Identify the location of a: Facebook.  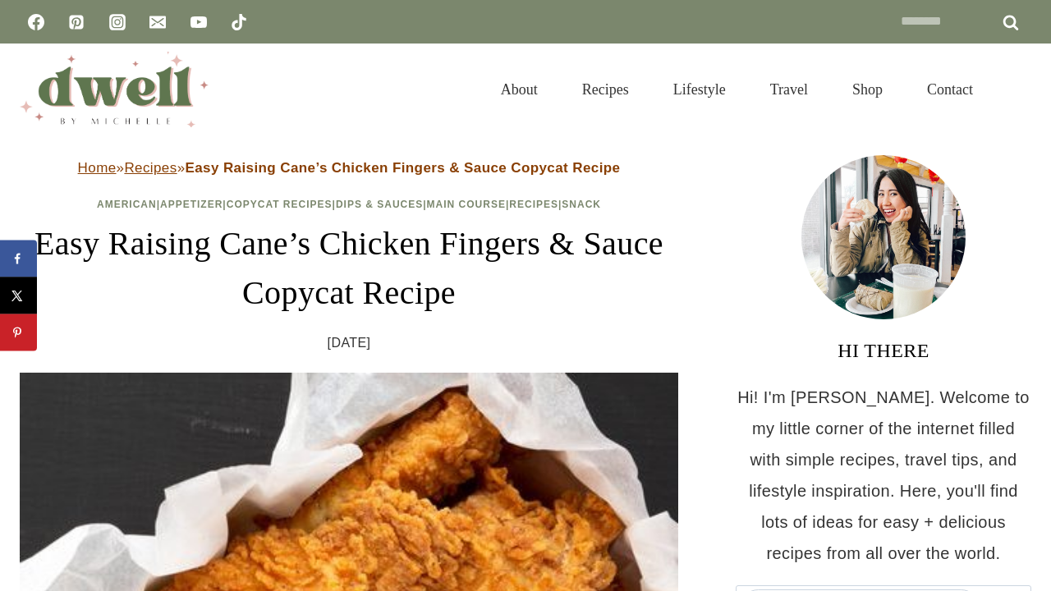
(36, 22).